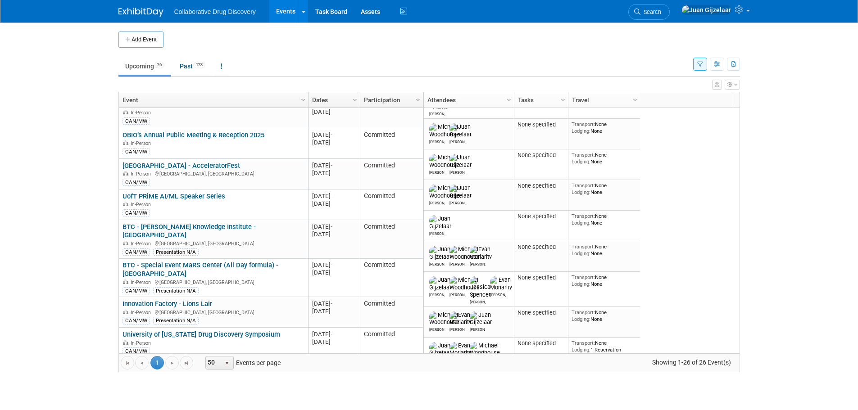 The height and width of the screenshot is (410, 858). Describe the element at coordinates (172, 363) in the screenshot. I see `a: Go to the next page` at that location.